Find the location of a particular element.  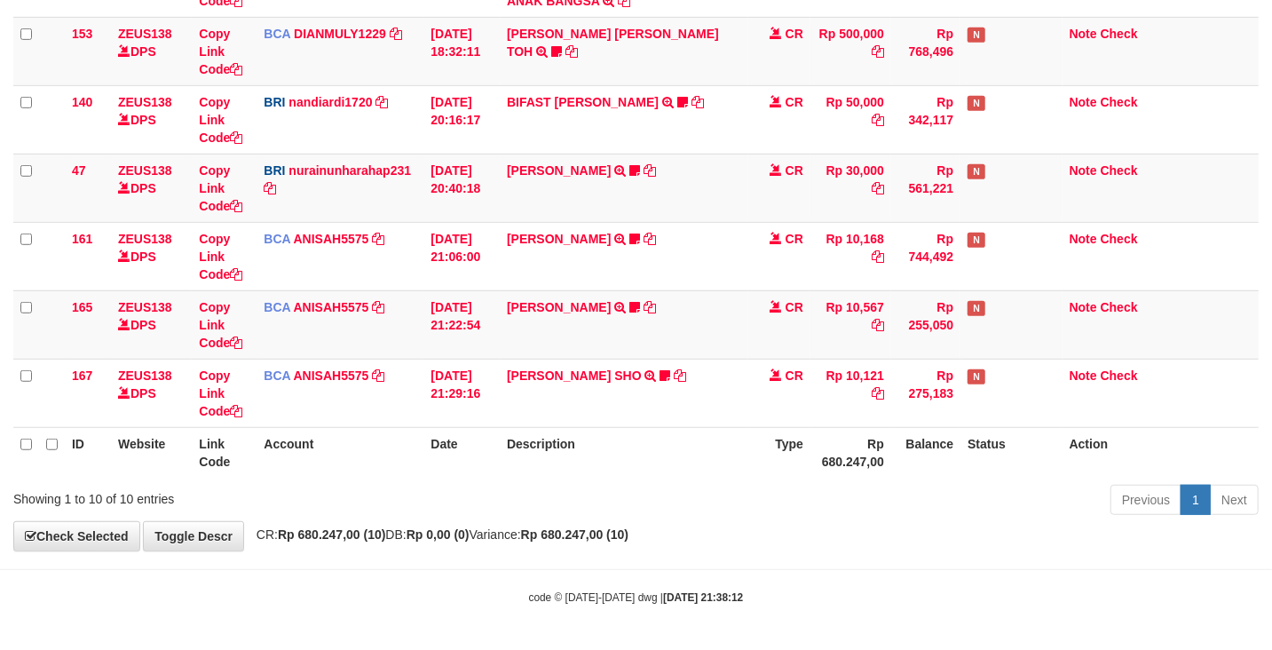

th: Website is located at coordinates (151, 452).